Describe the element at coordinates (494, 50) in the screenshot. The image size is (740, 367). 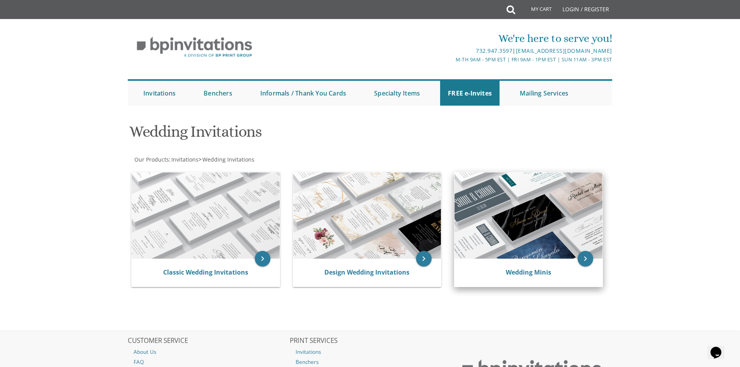
I see `a: 732.947.3597` at that location.